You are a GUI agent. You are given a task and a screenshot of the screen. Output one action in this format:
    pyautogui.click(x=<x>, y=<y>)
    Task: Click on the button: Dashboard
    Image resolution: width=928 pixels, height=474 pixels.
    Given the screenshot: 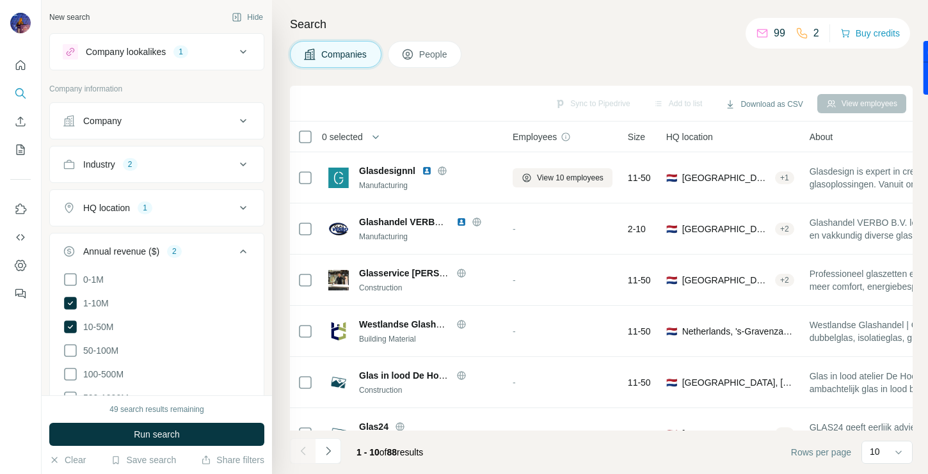 What is the action you would take?
    pyautogui.click(x=20, y=265)
    